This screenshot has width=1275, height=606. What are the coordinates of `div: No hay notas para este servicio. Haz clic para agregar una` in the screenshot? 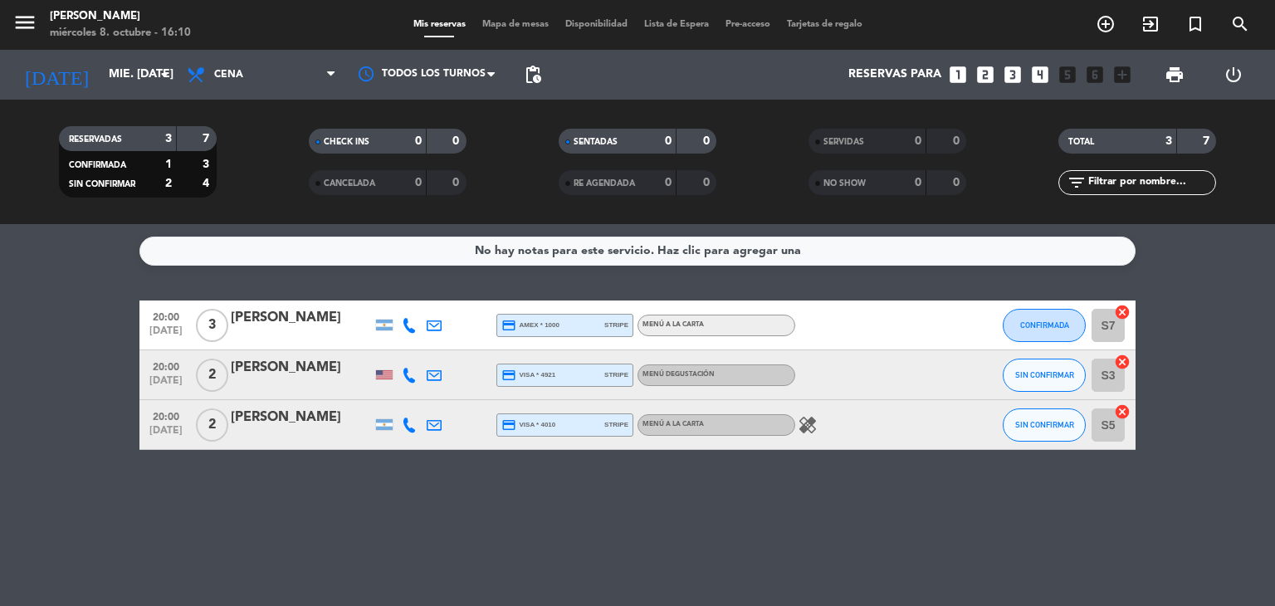 It's located at (638, 251).